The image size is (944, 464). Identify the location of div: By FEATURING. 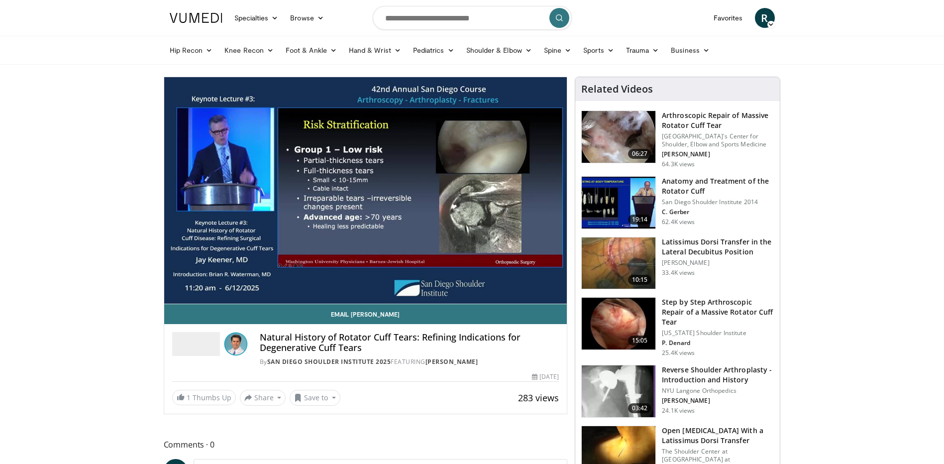
(410, 362).